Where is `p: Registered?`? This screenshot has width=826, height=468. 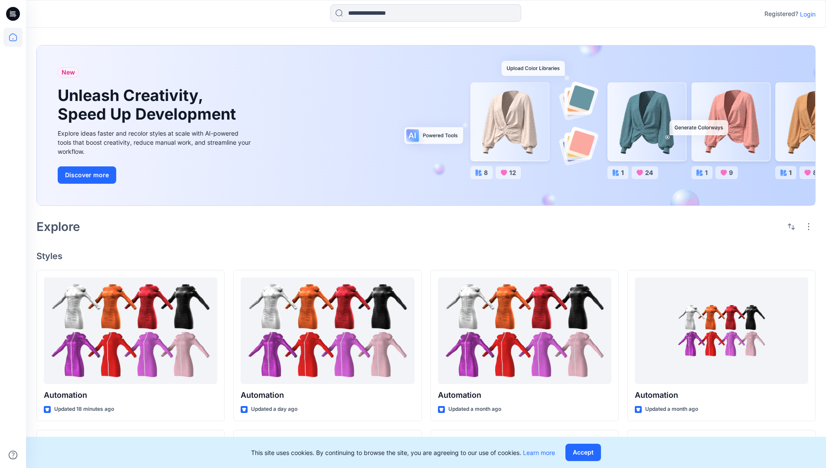 p: Registered? is located at coordinates (781, 14).